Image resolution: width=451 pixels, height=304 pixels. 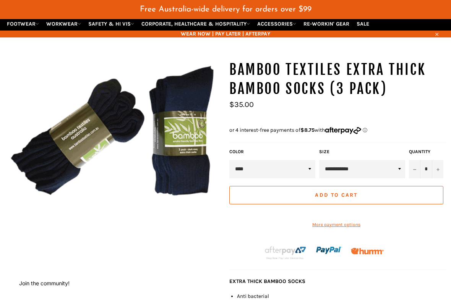 I want to click on strong: EXTRA THICK BAMBOO SOCKS, so click(x=267, y=281).